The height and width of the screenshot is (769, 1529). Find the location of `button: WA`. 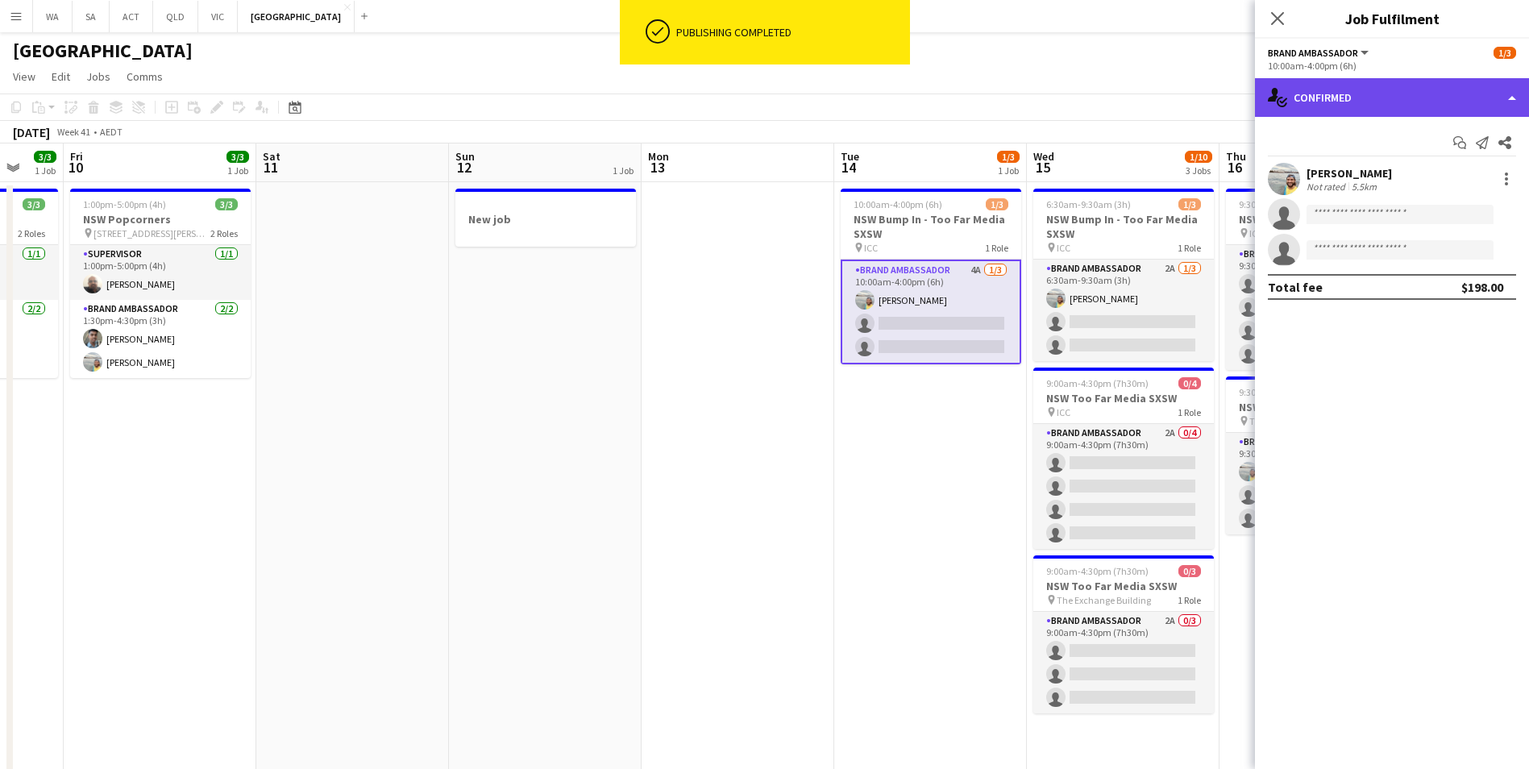

button: WA is located at coordinates (52, 16).